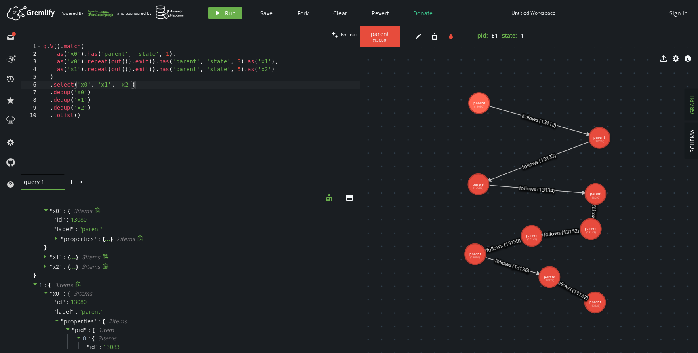 The height and width of the screenshot is (353, 698). What do you see at coordinates (380, 13) in the screenshot?
I see `button: Revert` at bounding box center [380, 13].